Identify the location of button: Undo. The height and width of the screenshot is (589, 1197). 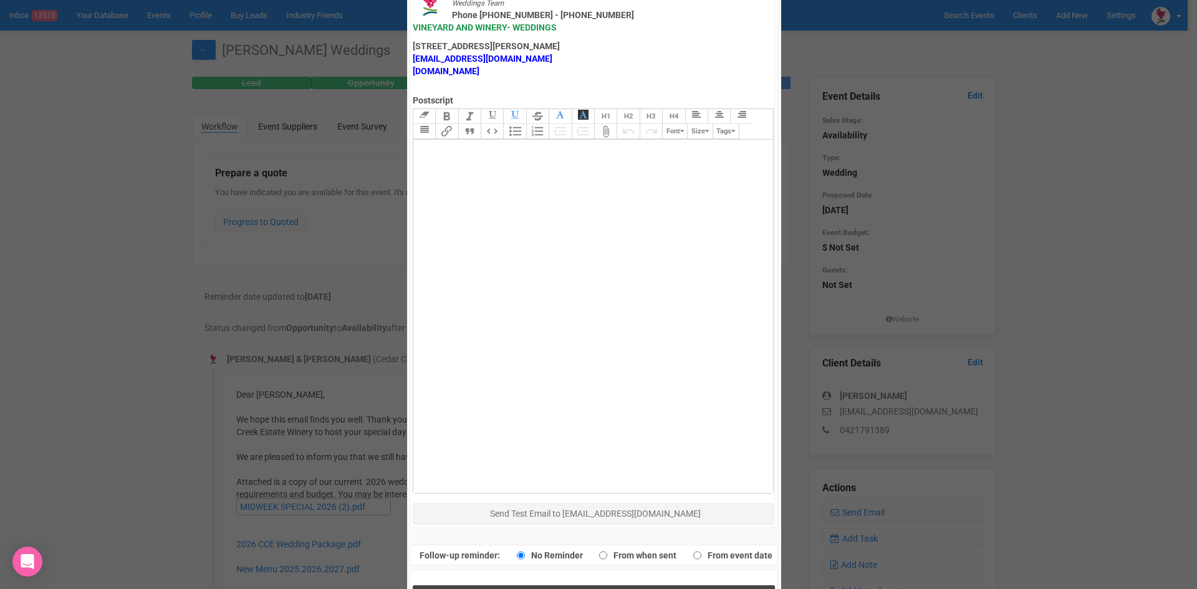
(628, 132).